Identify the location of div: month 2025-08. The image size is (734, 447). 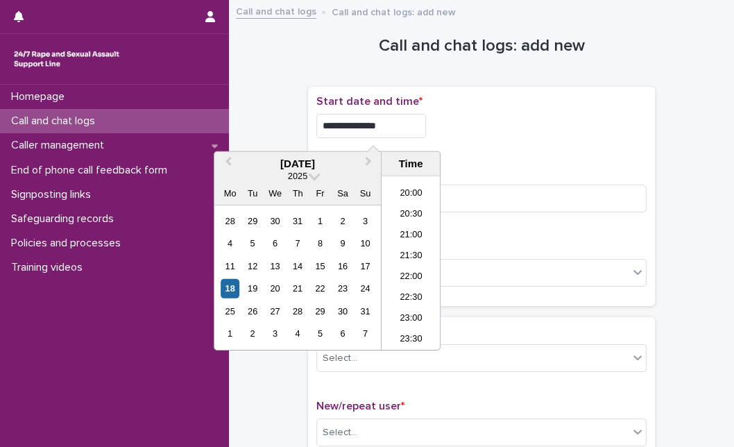
(297, 277).